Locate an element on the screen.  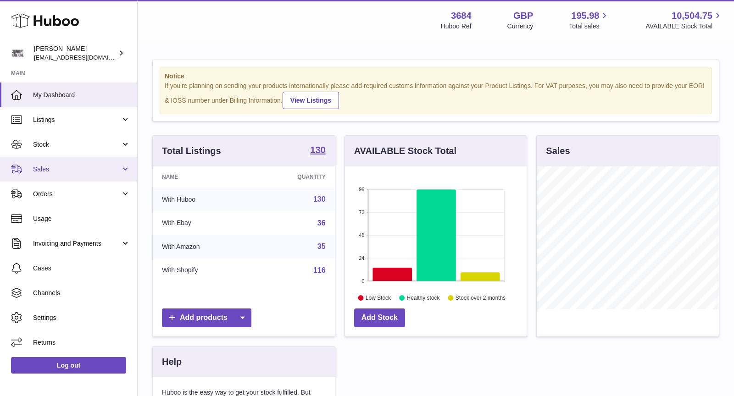
h3: Help is located at coordinates (172, 362).